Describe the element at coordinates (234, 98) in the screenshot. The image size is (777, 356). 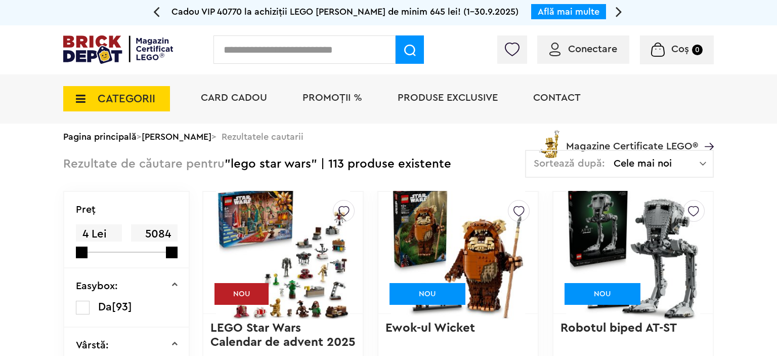
I see `a: Card Cadou` at that location.